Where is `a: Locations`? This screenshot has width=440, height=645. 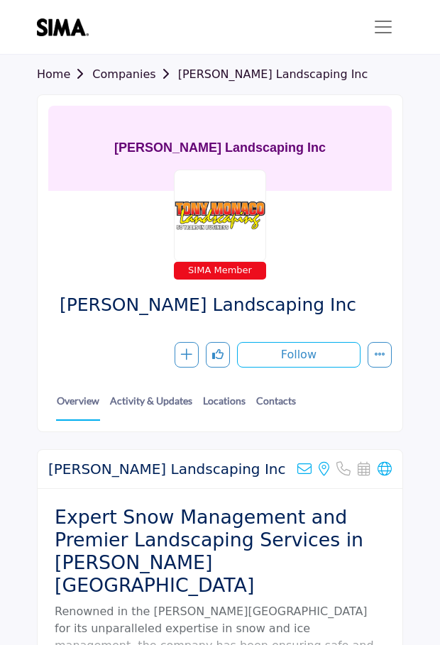
a: Locations is located at coordinates (224, 406).